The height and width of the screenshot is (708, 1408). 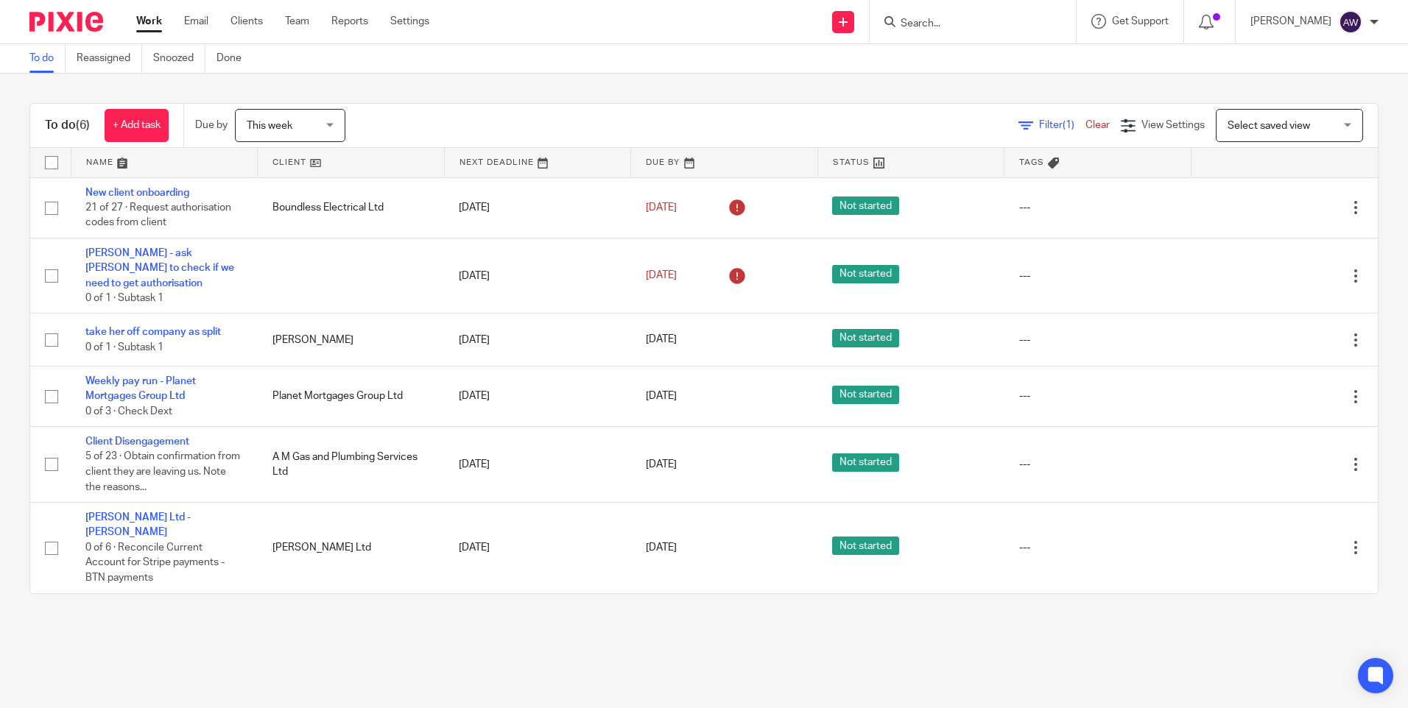 What do you see at coordinates (196, 21) in the screenshot?
I see `a: Email` at bounding box center [196, 21].